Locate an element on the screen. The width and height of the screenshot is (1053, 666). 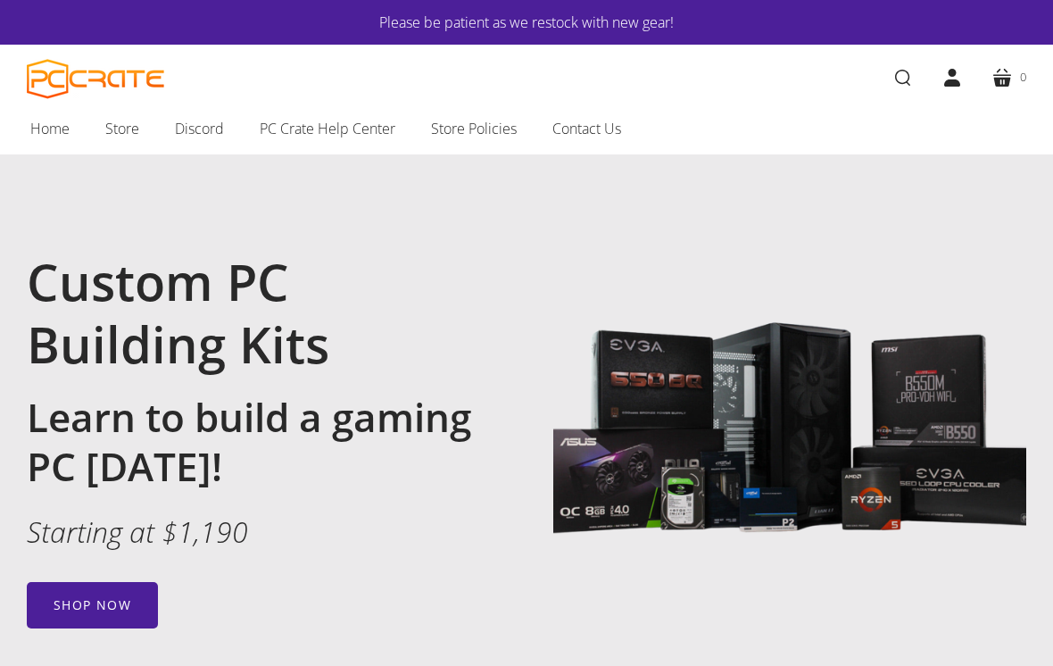
span: Discord is located at coordinates (199, 129).